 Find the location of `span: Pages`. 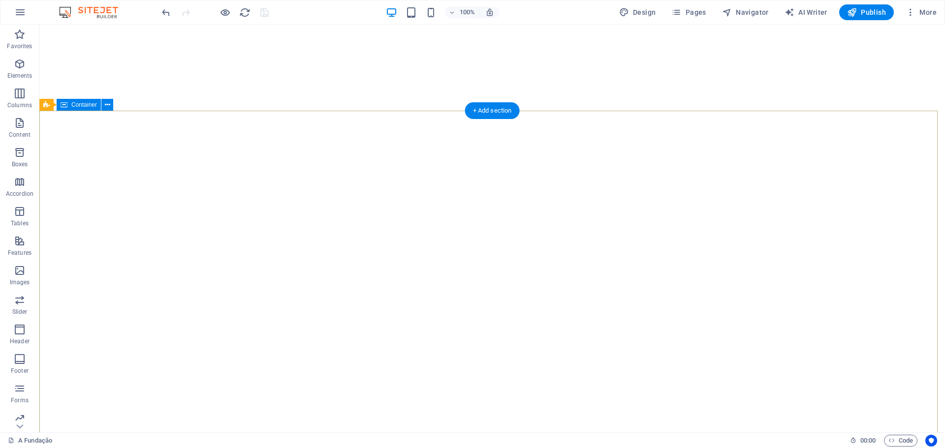

span: Pages is located at coordinates (689, 12).